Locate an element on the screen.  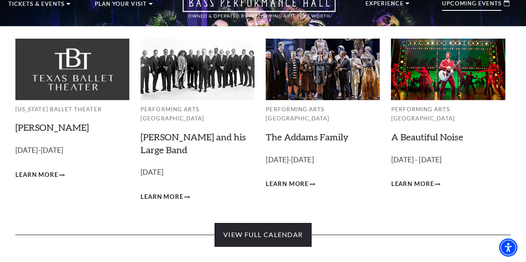
p: Plan Your Visit is located at coordinates (121, 6).